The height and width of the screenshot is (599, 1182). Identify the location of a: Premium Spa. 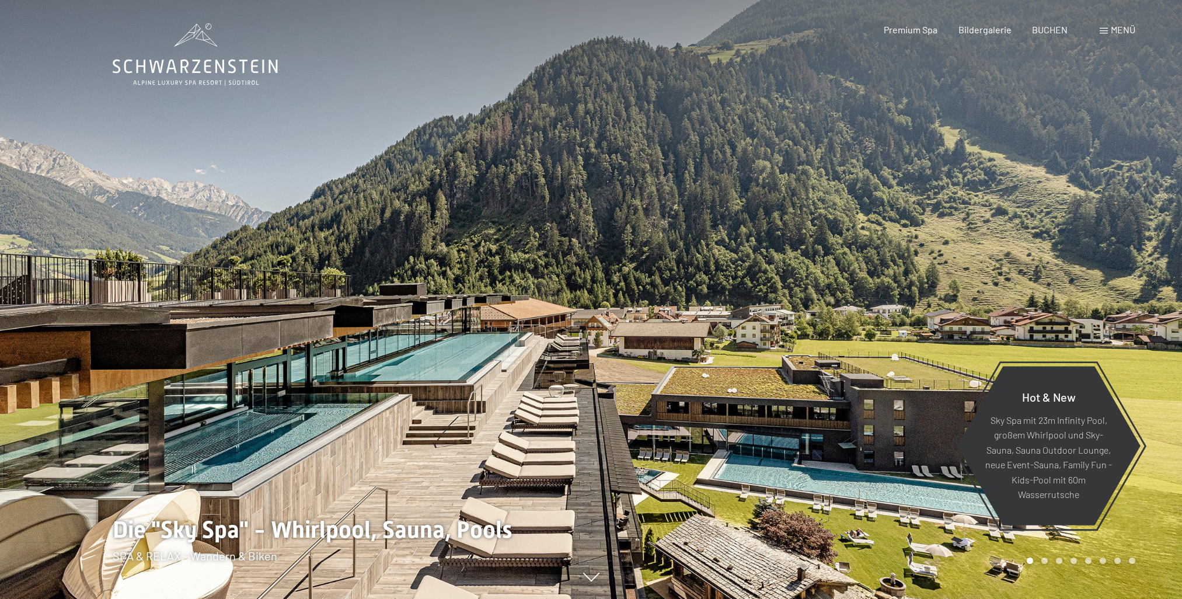
(910, 29).